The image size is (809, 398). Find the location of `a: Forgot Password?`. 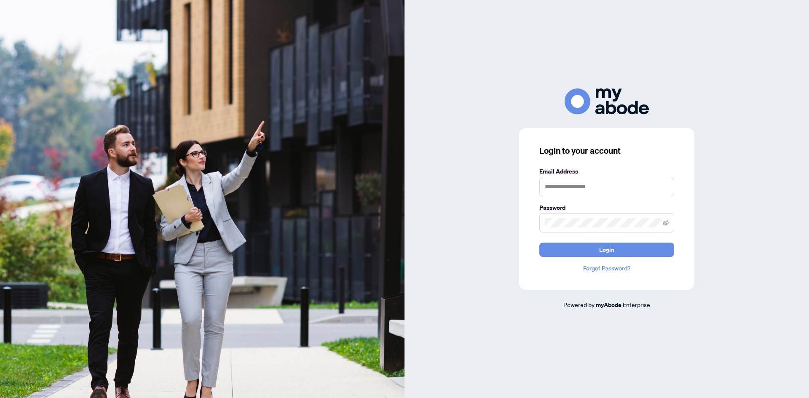

a: Forgot Password? is located at coordinates (606, 268).